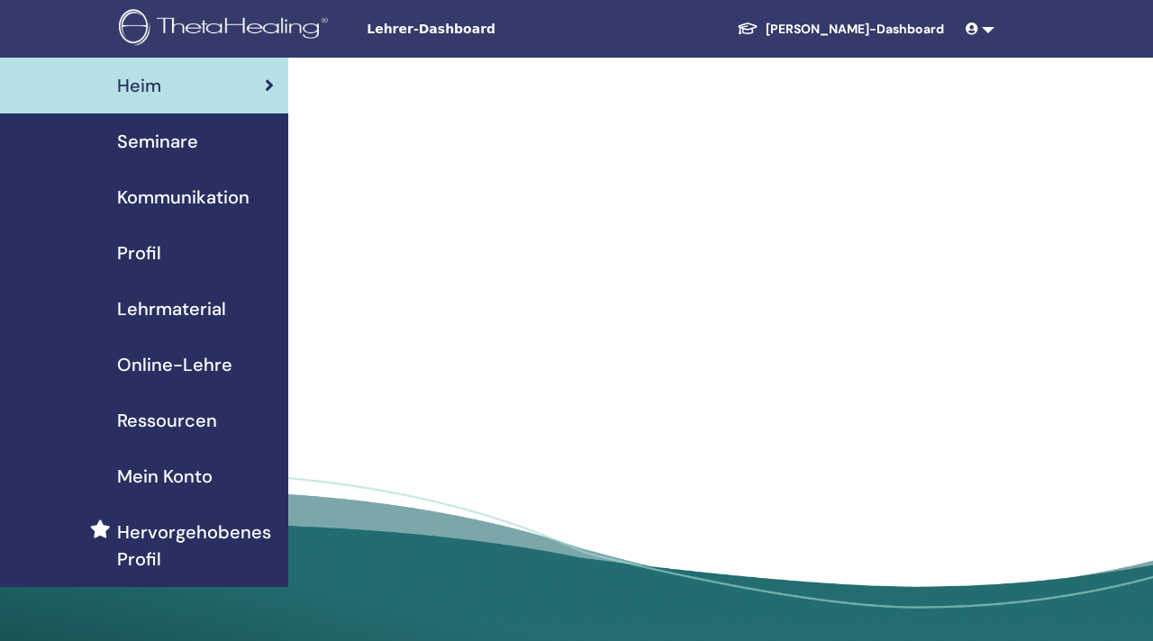 The width and height of the screenshot is (1153, 641). What do you see at coordinates (139, 253) in the screenshot?
I see `span: Profil` at bounding box center [139, 253].